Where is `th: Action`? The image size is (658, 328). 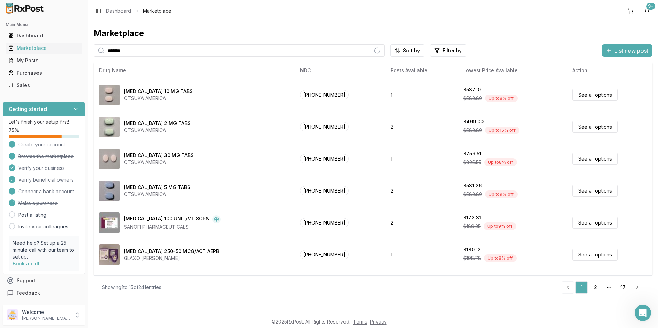 th: Action is located at coordinates (609, 71).